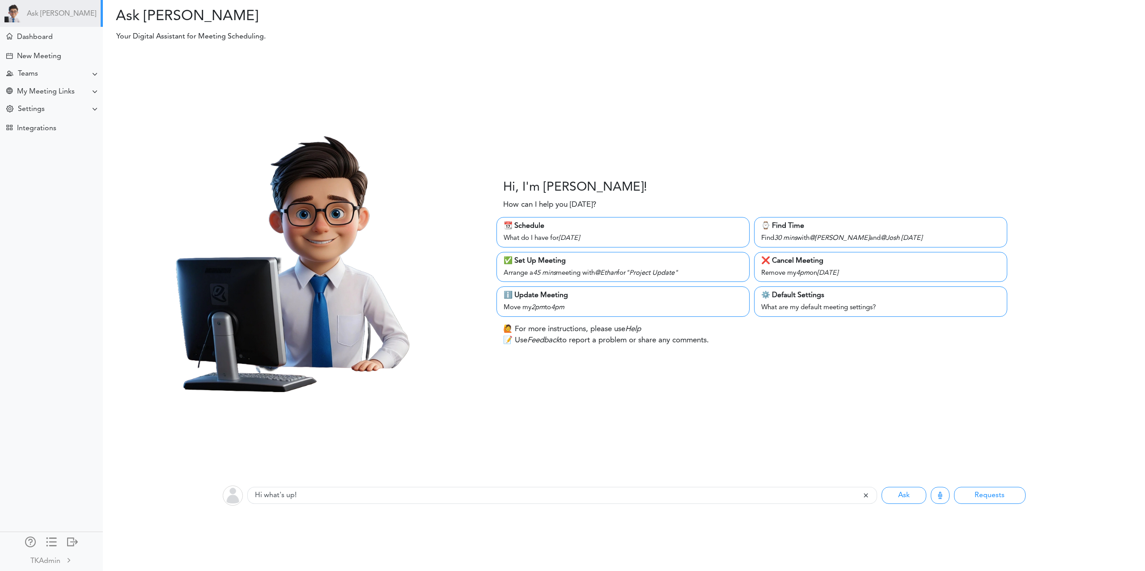 Image resolution: width=1145 pixels, height=571 pixels. Describe the element at coordinates (881, 237) in the screenshot. I see `div: Find with and` at that location.